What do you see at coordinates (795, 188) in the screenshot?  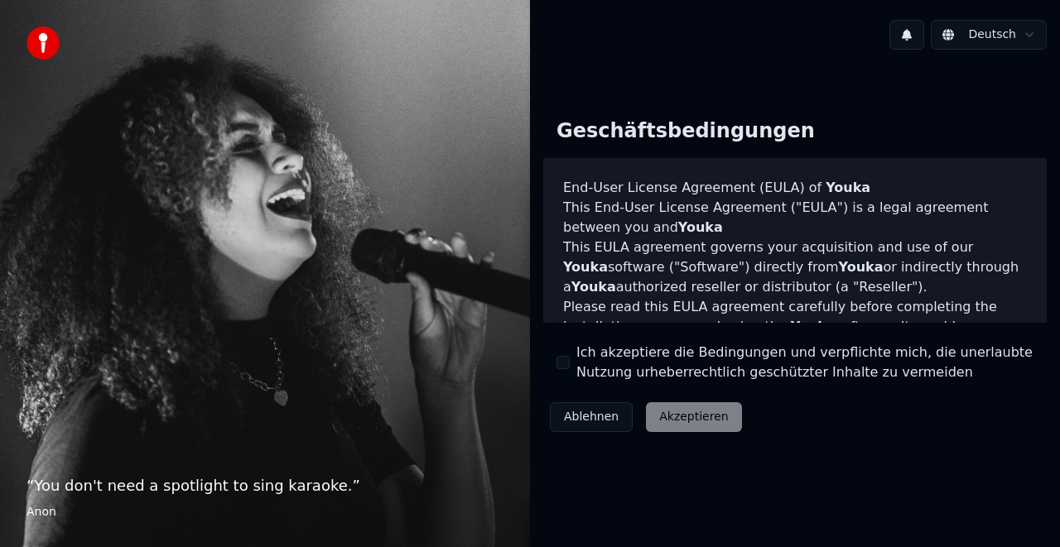 I see `h3: End-User License Agreement (EULA) of` at bounding box center [795, 188].